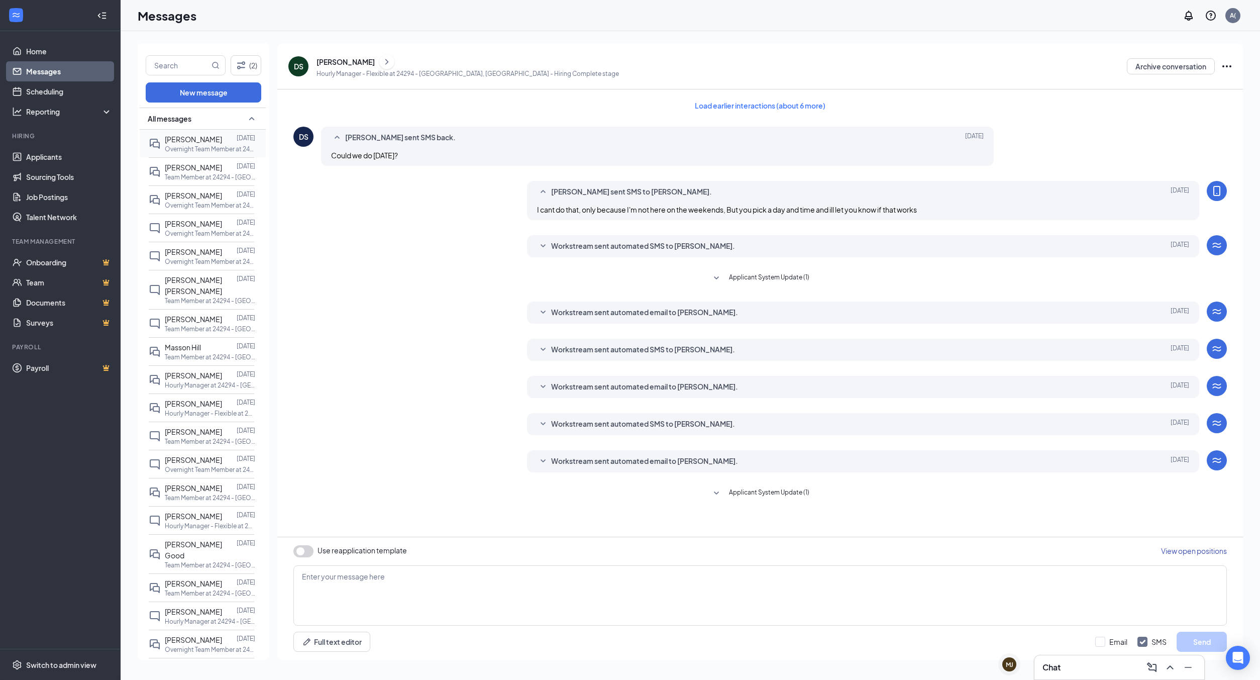 The image size is (1260, 680). Describe the element at coordinates (61, 665) in the screenshot. I see `div: Switch to admin view` at that location.